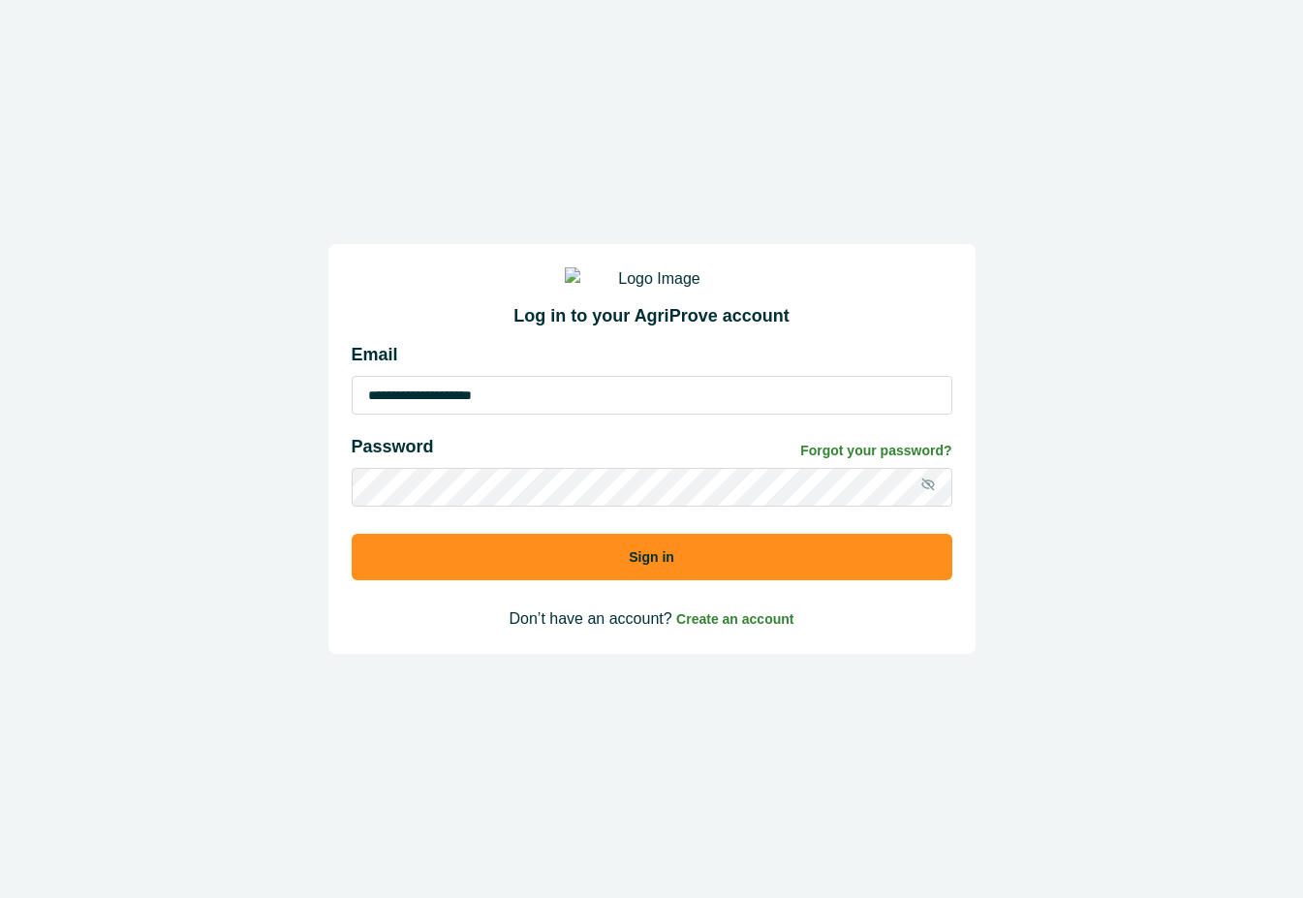 This screenshot has height=898, width=1303. What do you see at coordinates (652, 279) in the screenshot?
I see `img: Logo Image` at bounding box center [652, 279].